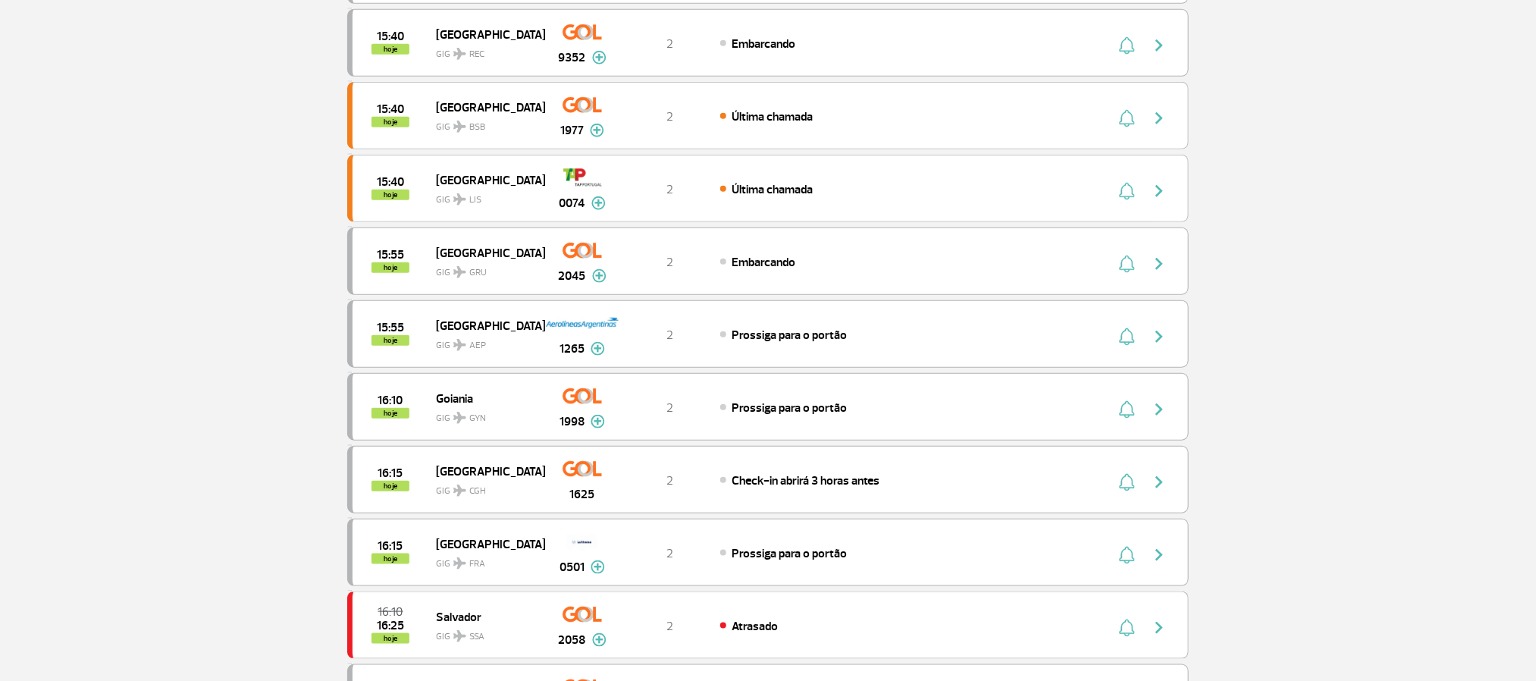 The height and width of the screenshot is (681, 1536). What do you see at coordinates (475, 200) in the screenshot?
I see `span: LIS` at bounding box center [475, 200].